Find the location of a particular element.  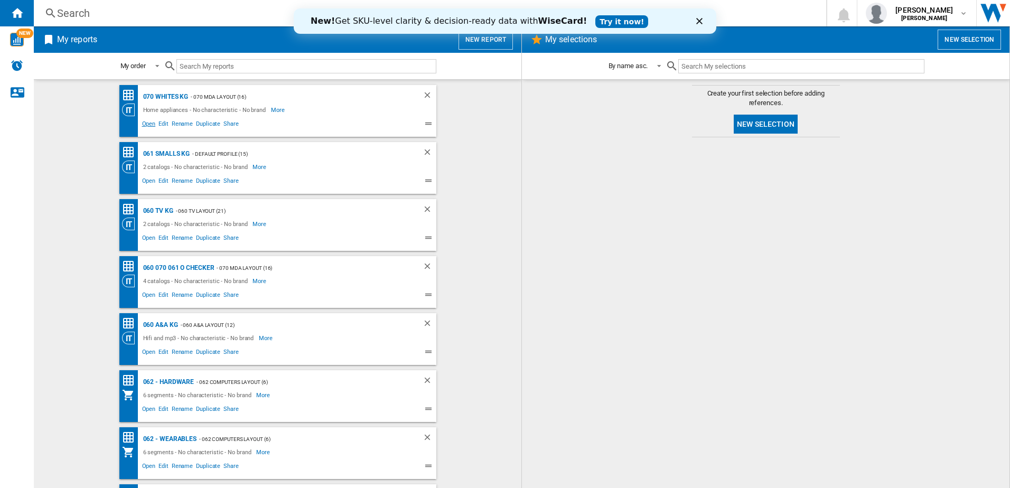

div: Search is located at coordinates (428, 13).